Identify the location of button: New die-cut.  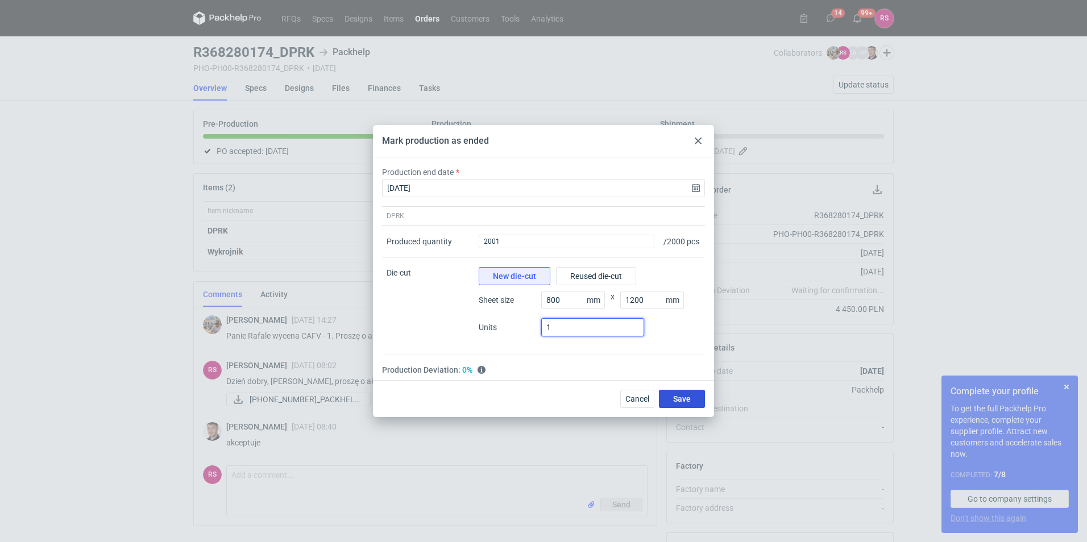
(514, 276).